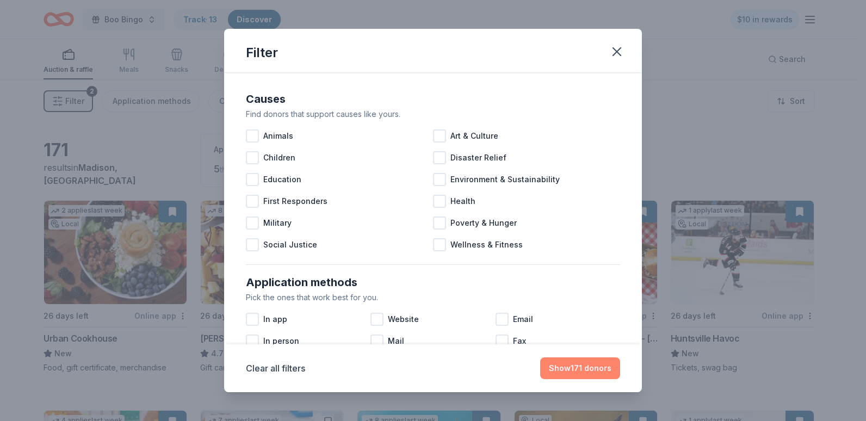 This screenshot has width=866, height=421. Describe the element at coordinates (282, 180) in the screenshot. I see `span: Education` at that location.